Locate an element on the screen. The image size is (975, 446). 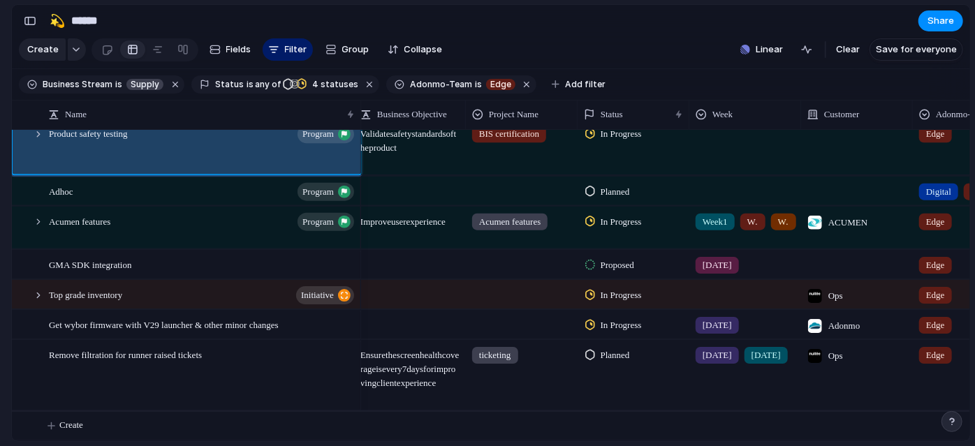
span: Fields is located at coordinates (239, 50).